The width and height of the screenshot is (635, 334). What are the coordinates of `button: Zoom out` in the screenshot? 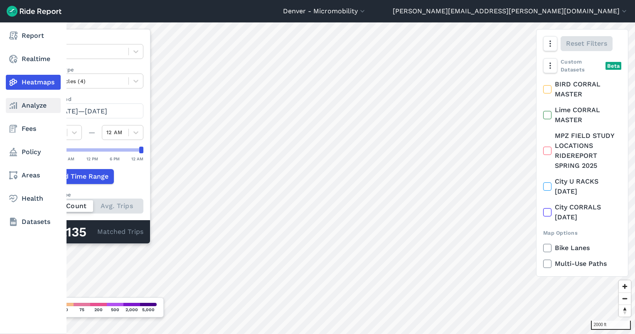 It's located at (625, 299).